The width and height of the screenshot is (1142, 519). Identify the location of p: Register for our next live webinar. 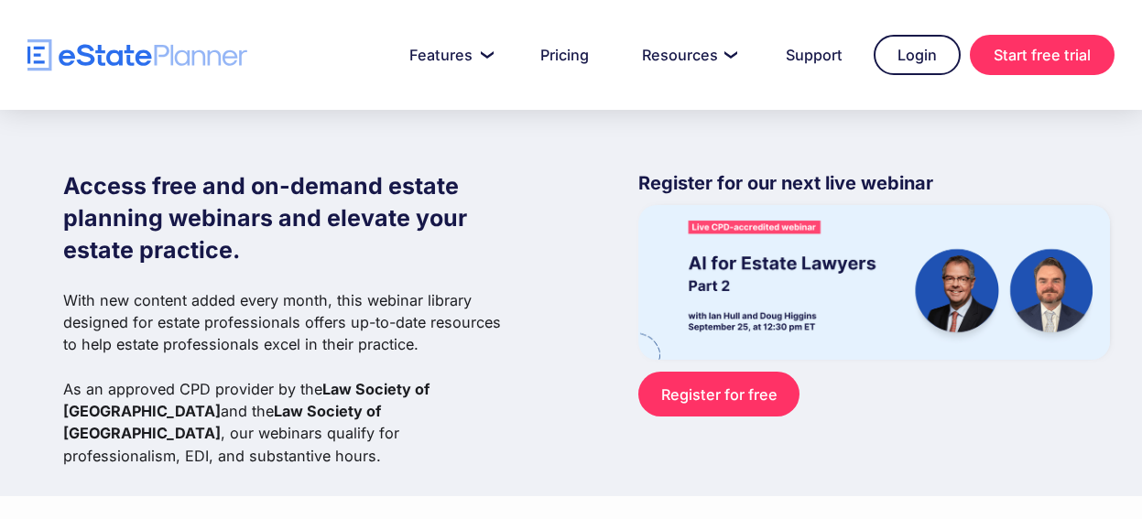
(874, 188).